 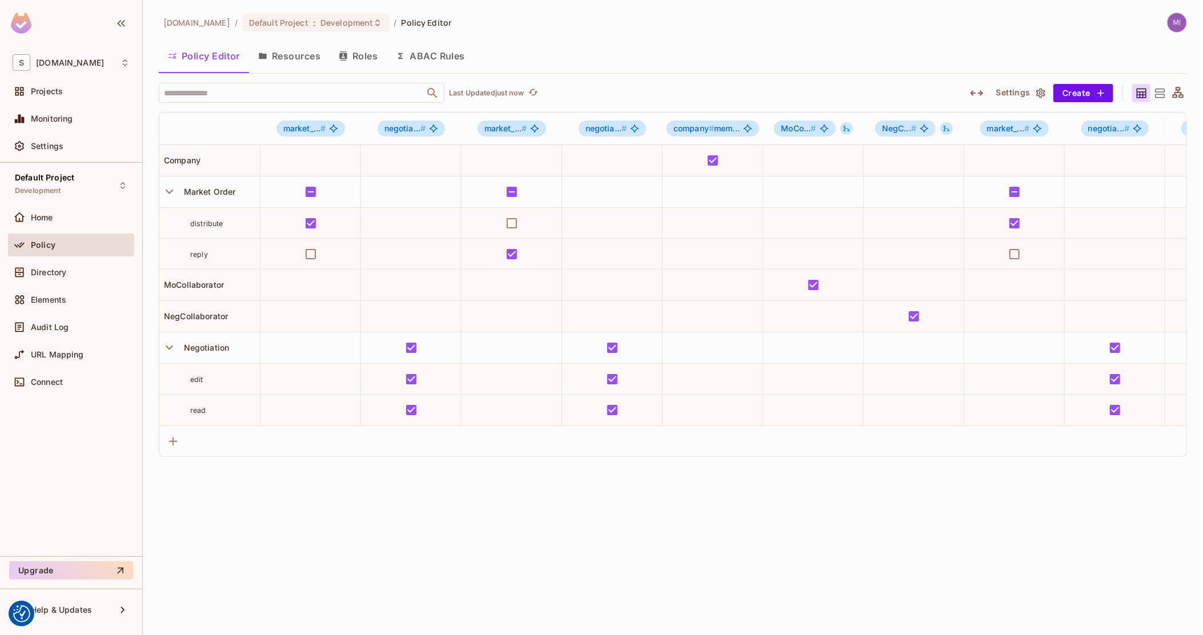 What do you see at coordinates (512, 129) in the screenshot?
I see `span: market_order#invitee` at bounding box center [512, 129].